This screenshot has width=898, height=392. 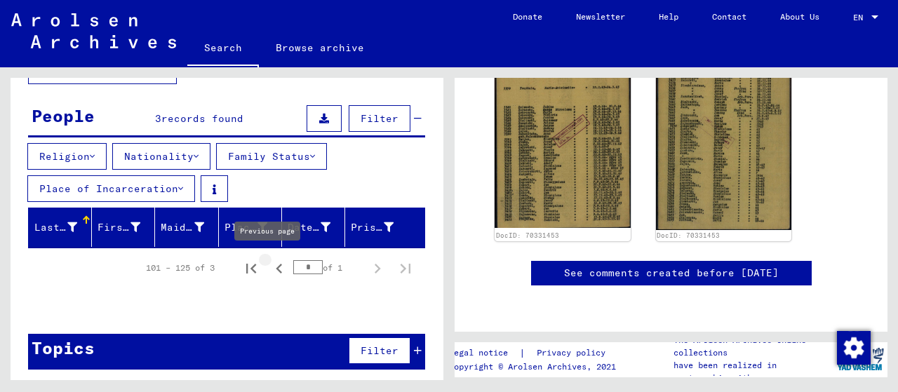 I want to click on div: 101 – 125 of 3, so click(x=180, y=268).